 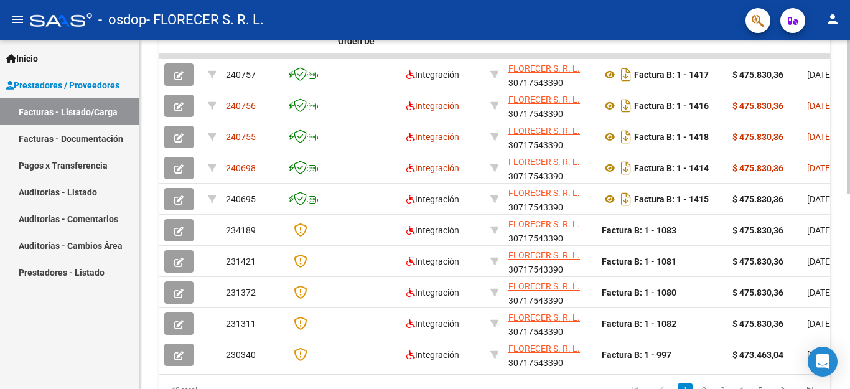 What do you see at coordinates (241, 261) in the screenshot?
I see `span: 231421` at bounding box center [241, 261].